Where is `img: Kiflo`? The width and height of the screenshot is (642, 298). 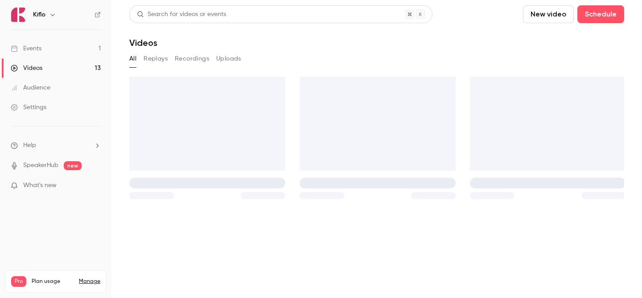 img: Kiflo is located at coordinates (18, 15).